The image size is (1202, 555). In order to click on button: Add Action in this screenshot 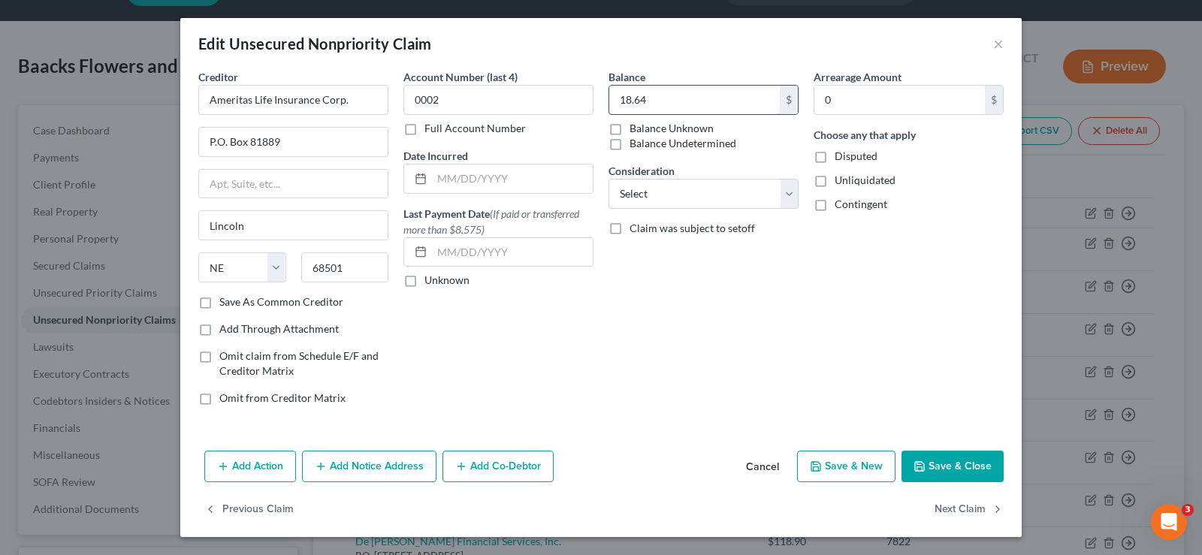, I will do `click(250, 466)`.